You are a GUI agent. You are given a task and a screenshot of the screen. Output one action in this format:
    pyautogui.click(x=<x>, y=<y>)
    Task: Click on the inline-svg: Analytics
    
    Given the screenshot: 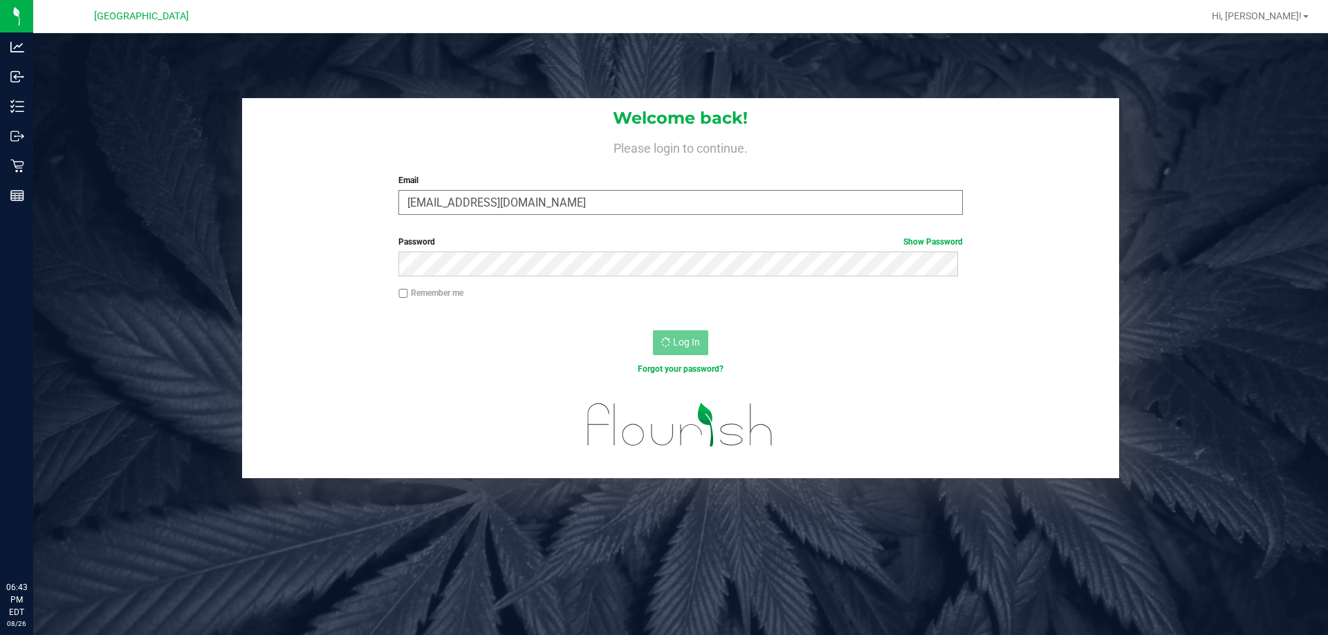 What is the action you would take?
    pyautogui.click(x=17, y=47)
    